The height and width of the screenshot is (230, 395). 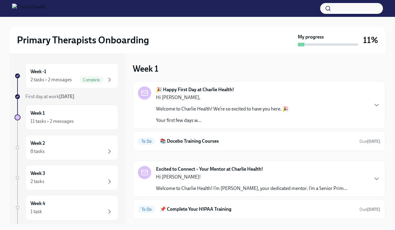 What do you see at coordinates (52, 122) in the screenshot?
I see `div: 11 tasks • 2 messages` at bounding box center [52, 122].